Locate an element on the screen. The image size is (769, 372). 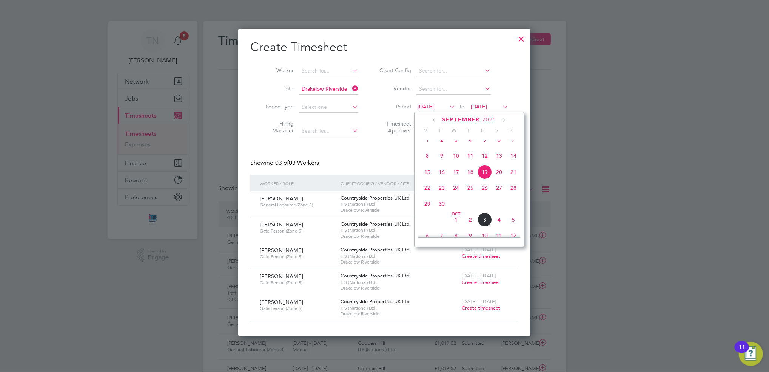
div: Showing is located at coordinates (285, 163).